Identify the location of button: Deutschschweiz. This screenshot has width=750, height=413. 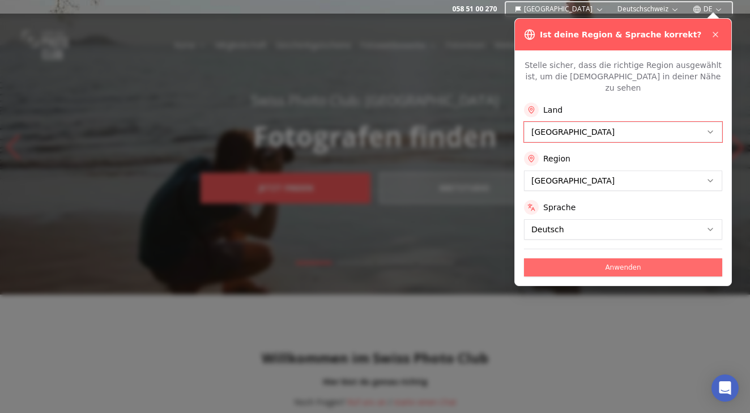
(648, 9).